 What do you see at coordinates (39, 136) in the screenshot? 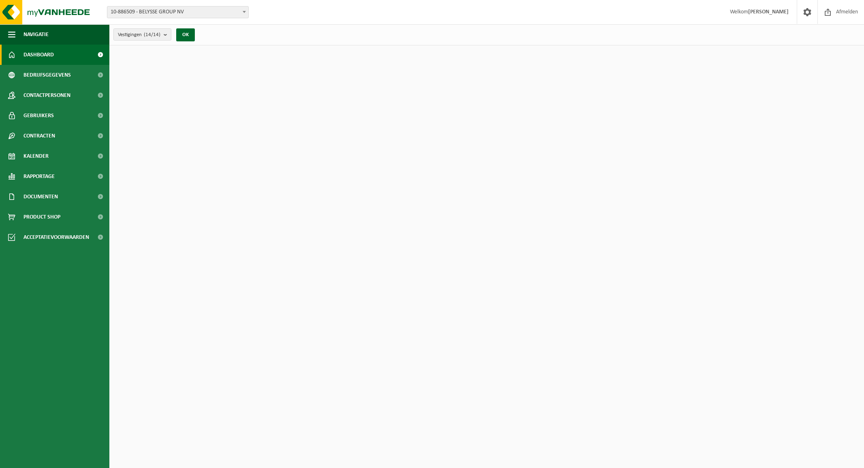
I see `span: Contracten` at bounding box center [39, 136].